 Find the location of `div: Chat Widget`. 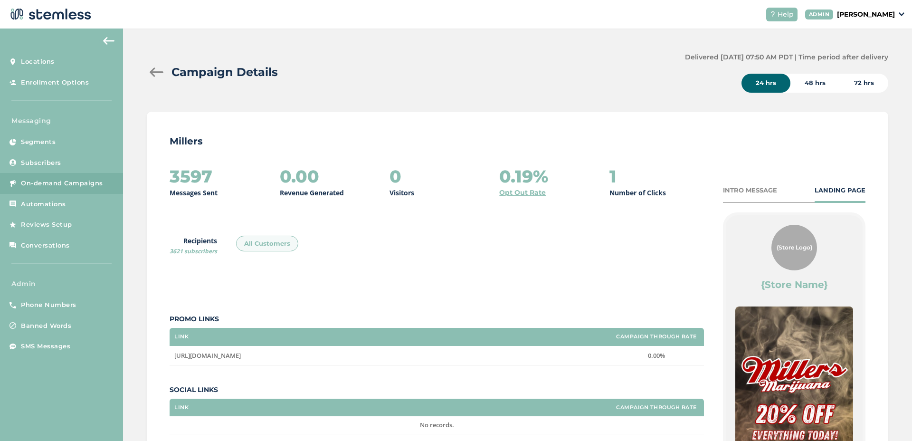

div: Chat Widget is located at coordinates (888, 418).